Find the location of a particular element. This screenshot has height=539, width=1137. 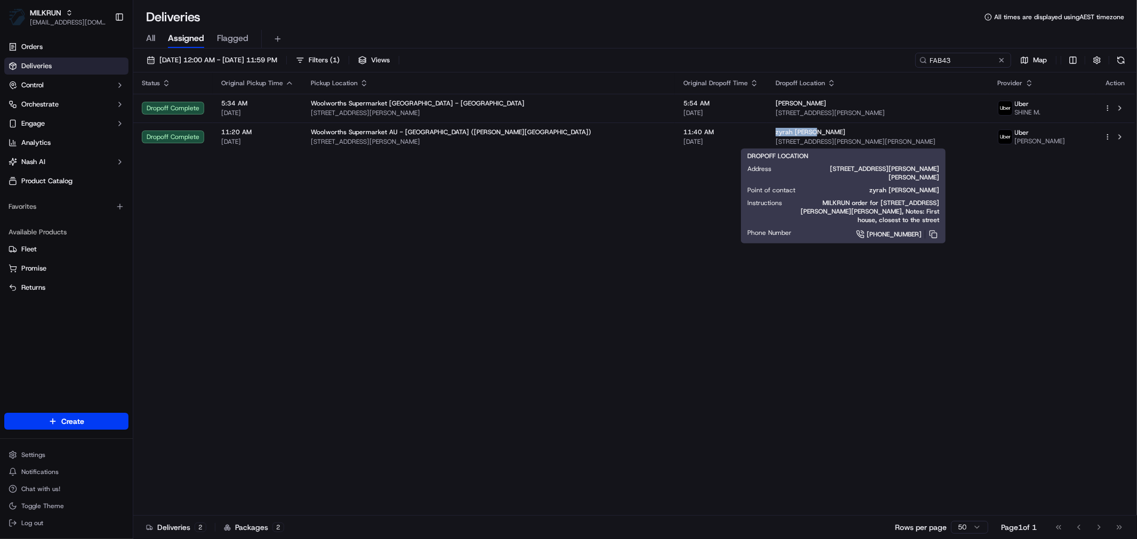

span: Point of contact is located at coordinates (771, 190).